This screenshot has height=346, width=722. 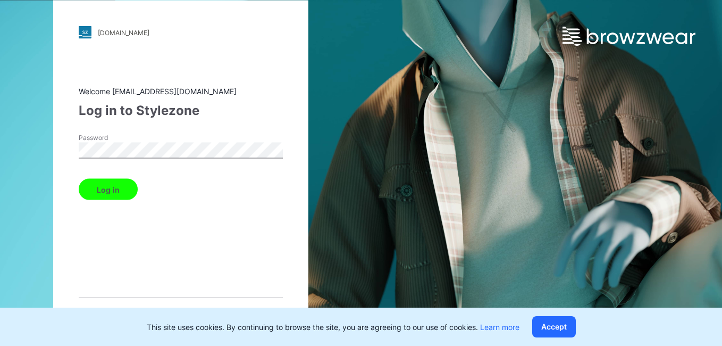 I want to click on label: Password, so click(x=116, y=138).